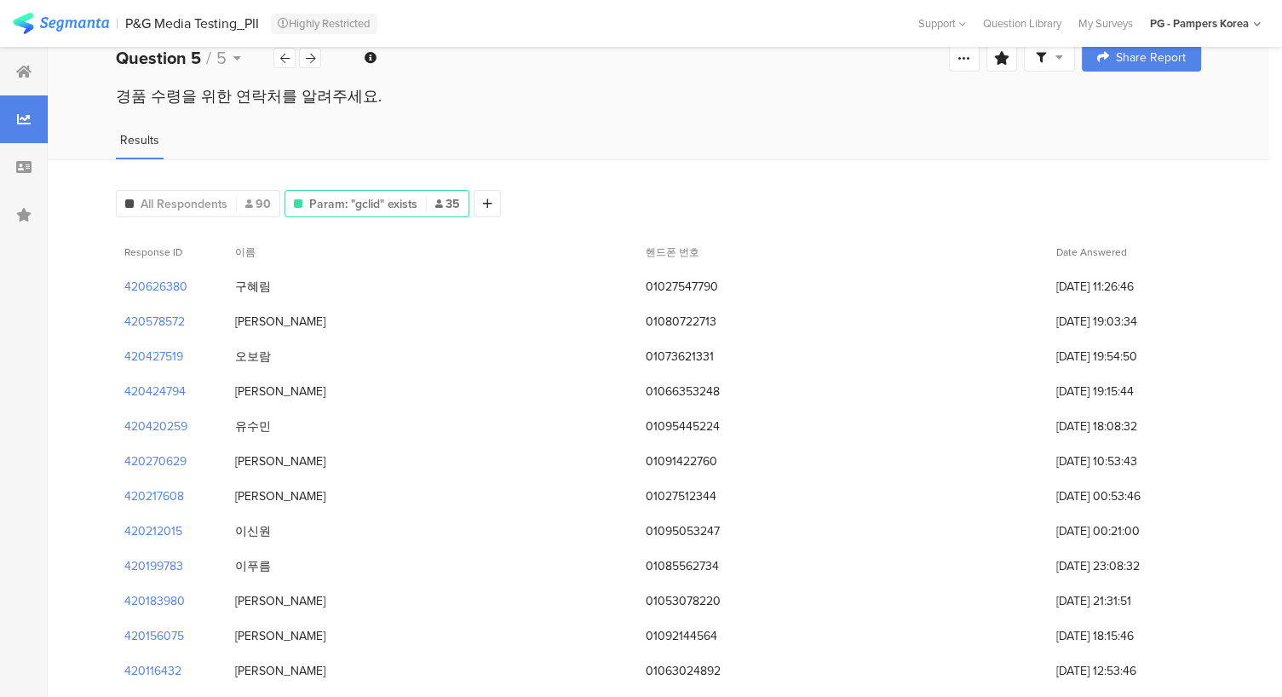  What do you see at coordinates (1022, 23) in the screenshot?
I see `div: Question Library` at bounding box center [1022, 23].